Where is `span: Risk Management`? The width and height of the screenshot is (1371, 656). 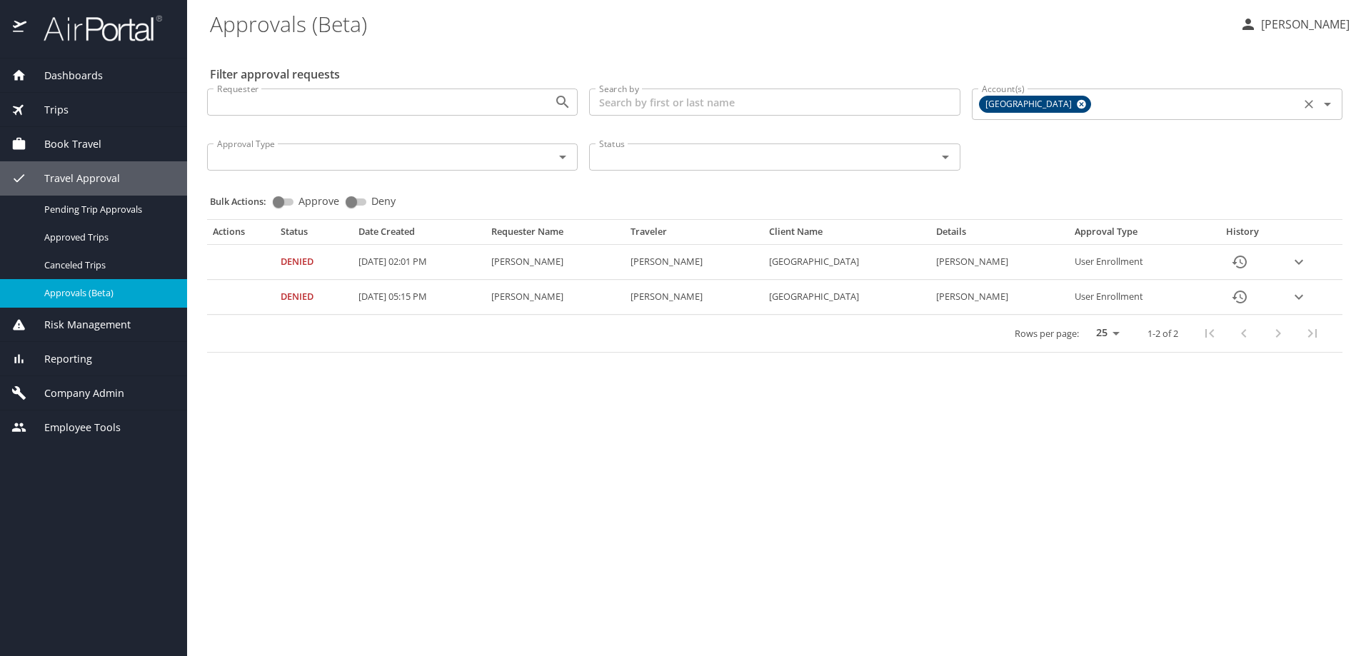 span: Risk Management is located at coordinates (79, 325).